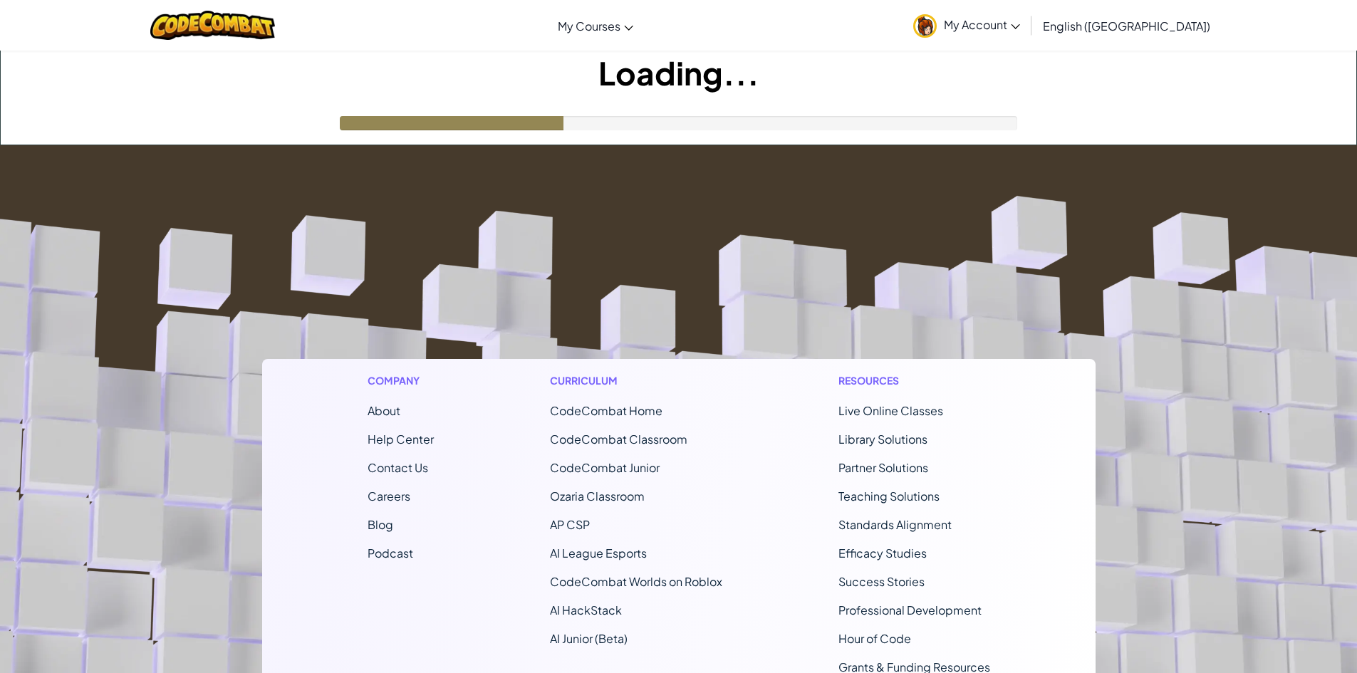  What do you see at coordinates (380, 524) in the screenshot?
I see `a: Blog` at bounding box center [380, 524].